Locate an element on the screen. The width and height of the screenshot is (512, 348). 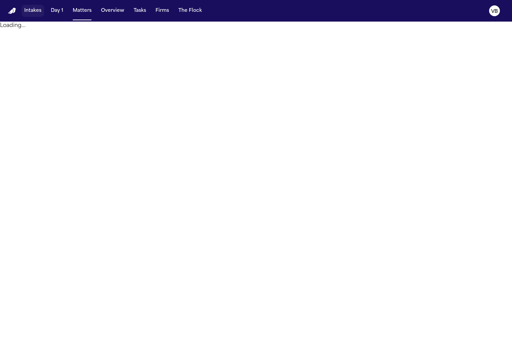
a: Overview is located at coordinates (112, 11).